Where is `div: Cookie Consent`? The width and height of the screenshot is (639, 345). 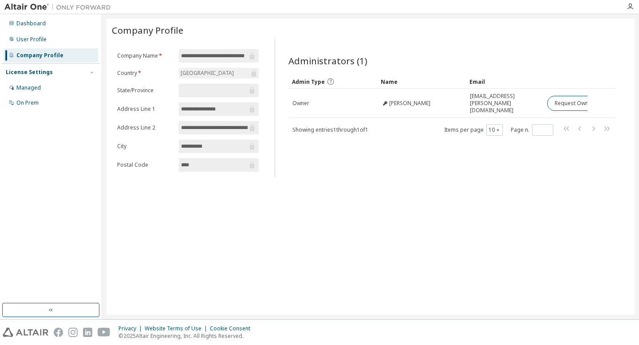 div: Cookie Consent is located at coordinates (233, 329).